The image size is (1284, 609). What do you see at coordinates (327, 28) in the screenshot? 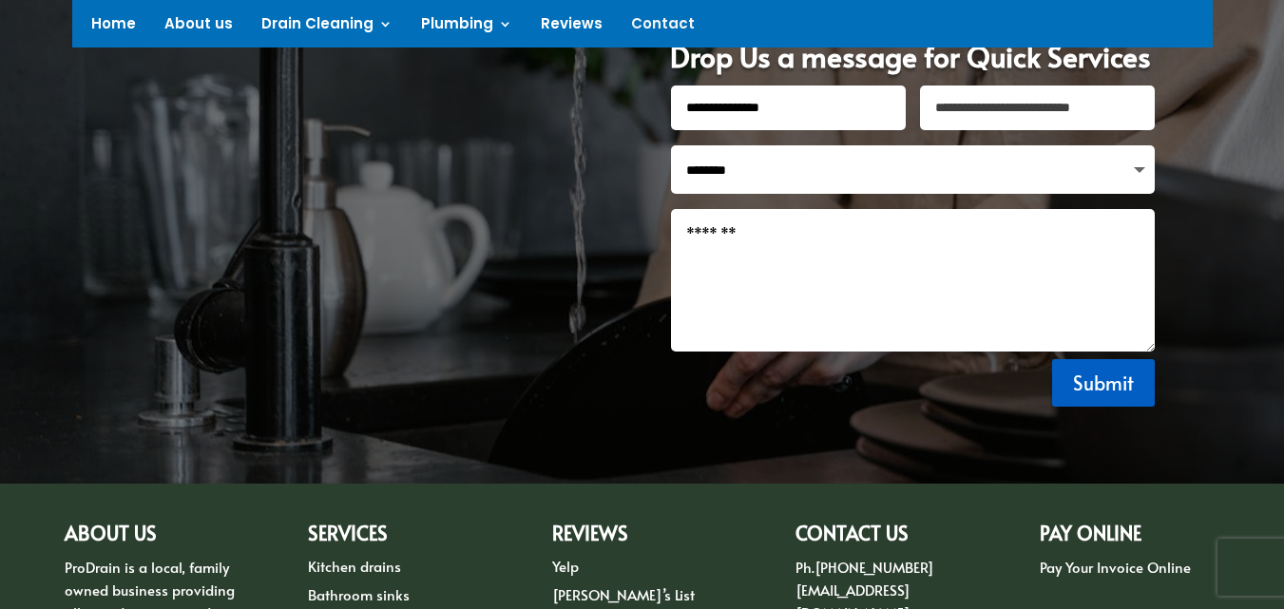
I see `a: Drain Cleaning` at bounding box center [327, 28].